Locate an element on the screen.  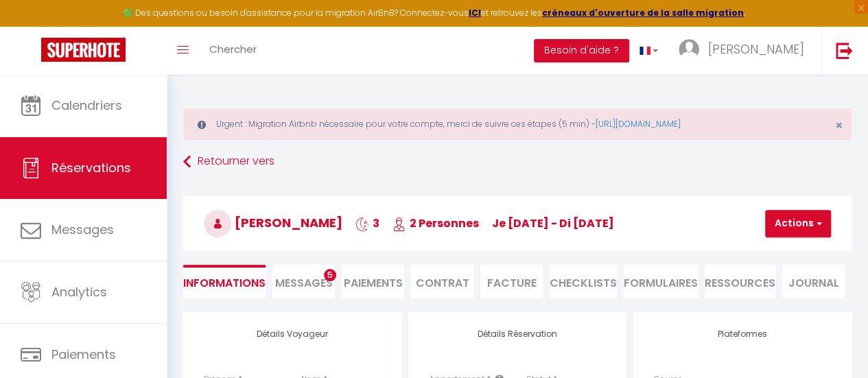
span: Analytics is located at coordinates (79, 291).